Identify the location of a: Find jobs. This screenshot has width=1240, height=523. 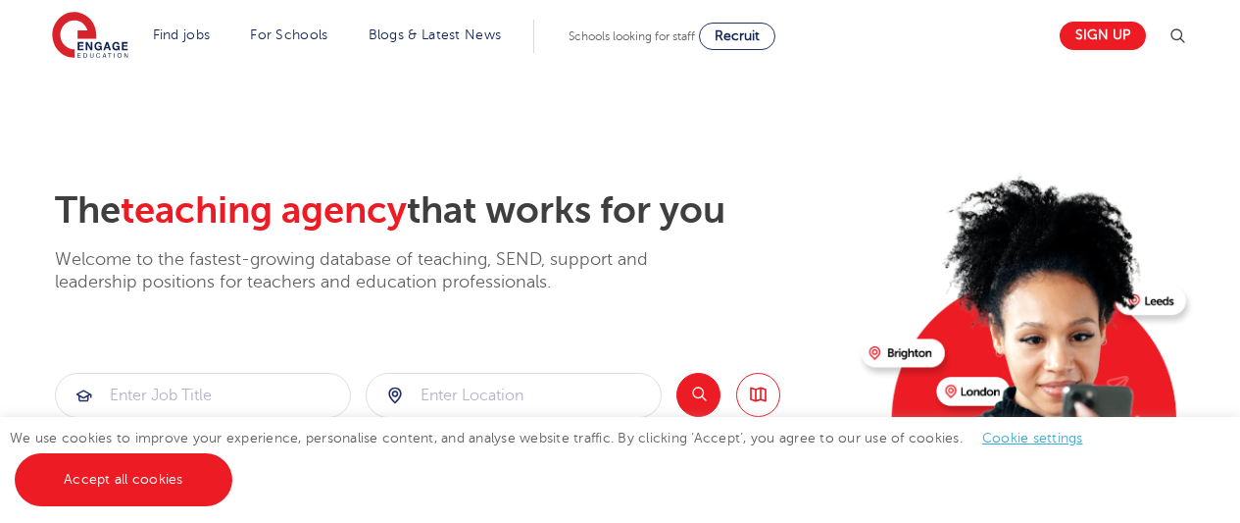
(181, 34).